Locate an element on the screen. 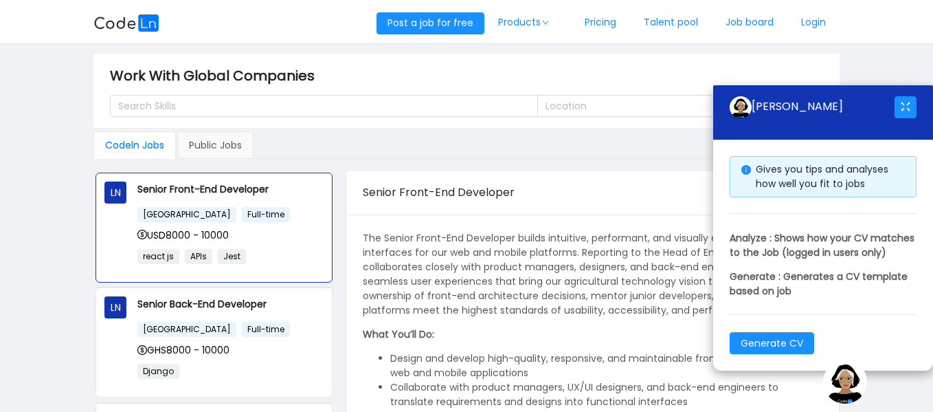 This screenshot has height=412, width=933. div: Search Skills is located at coordinates (318, 106).